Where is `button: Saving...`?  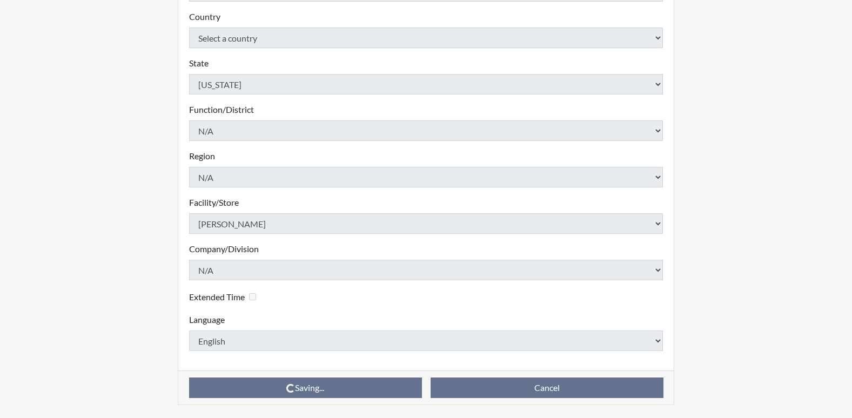
button: Saving... is located at coordinates (305, 388).